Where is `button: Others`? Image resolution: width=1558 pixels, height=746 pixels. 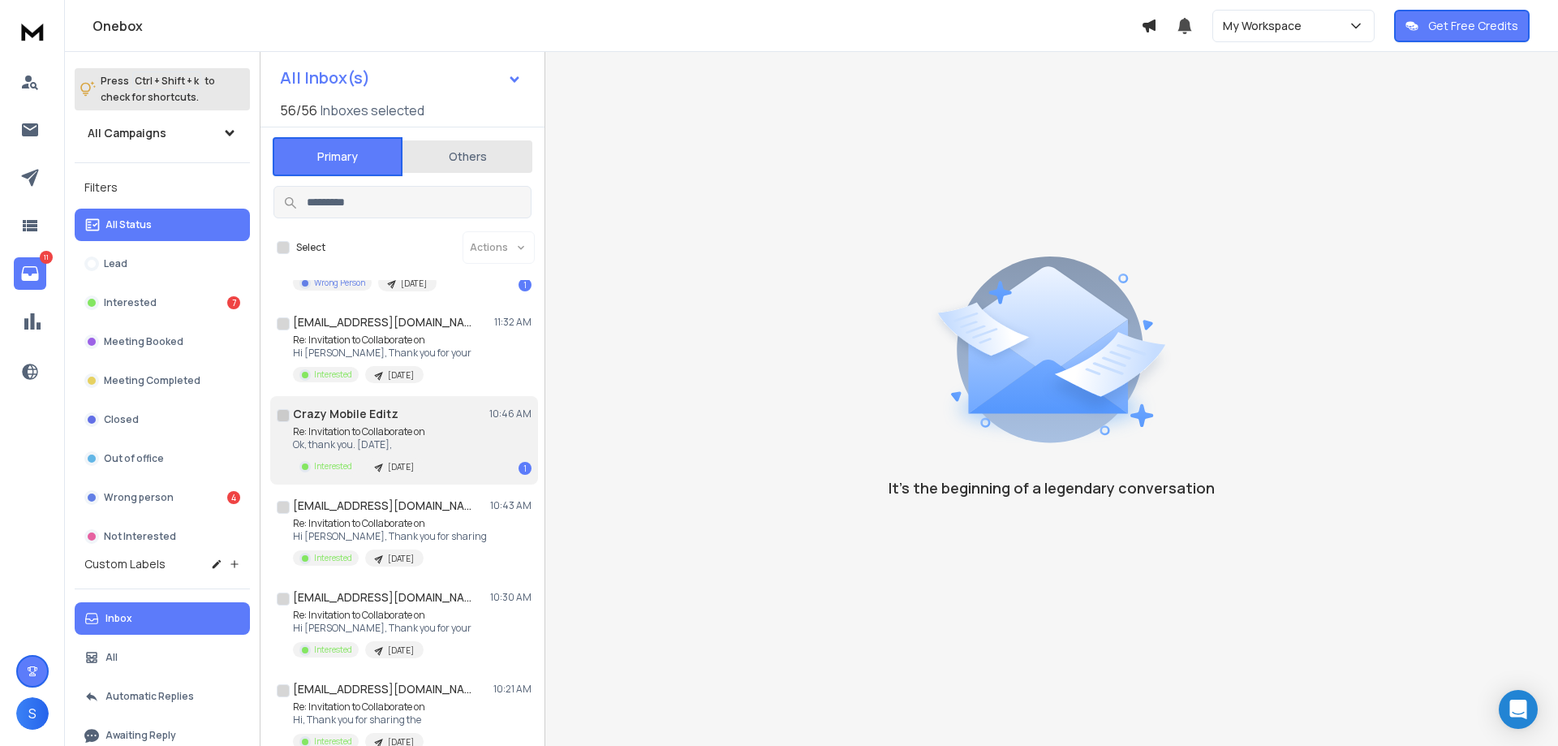 button: Others is located at coordinates (467, 157).